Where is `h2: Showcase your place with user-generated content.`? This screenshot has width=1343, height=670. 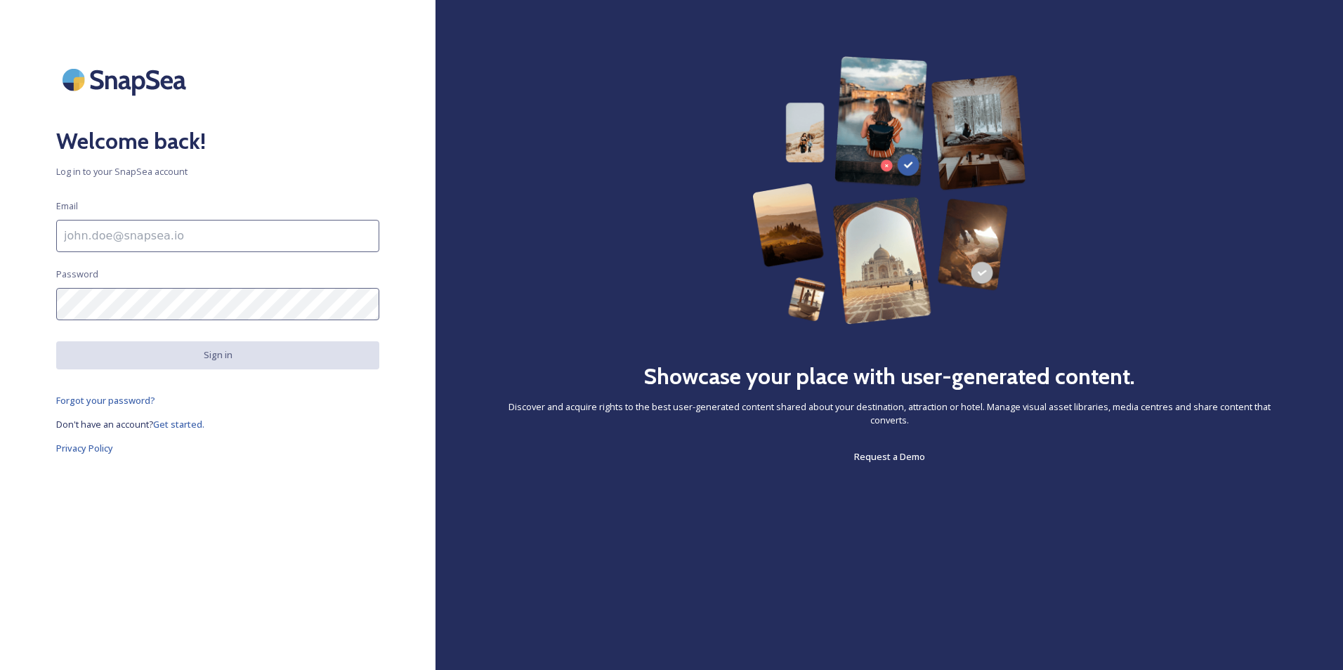
h2: Showcase your place with user-generated content. is located at coordinates (890, 377).